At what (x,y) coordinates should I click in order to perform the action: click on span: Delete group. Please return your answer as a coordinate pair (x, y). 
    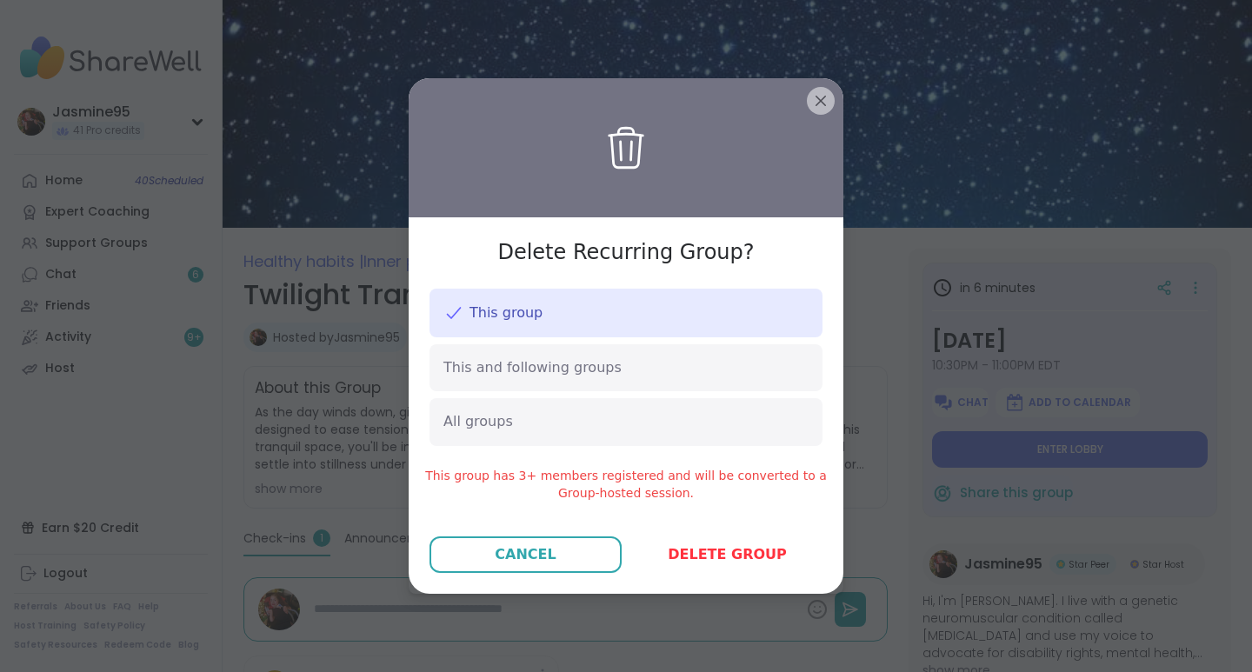
    Looking at the image, I should click on (727, 555).